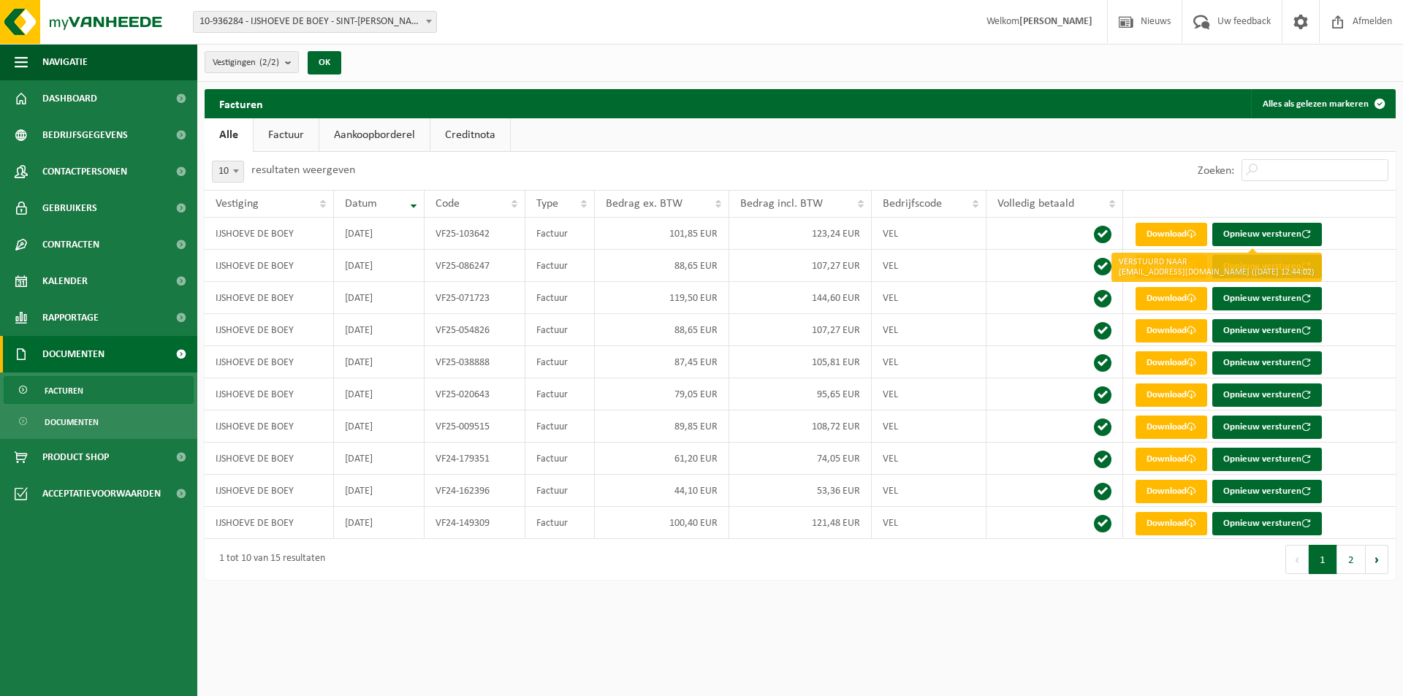  Describe the element at coordinates (662, 234) in the screenshot. I see `td: 101,85 EUR` at that location.